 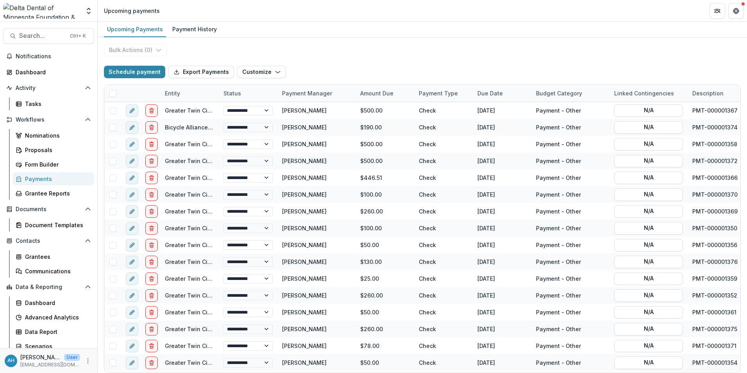 I want to click on div: Entity, so click(x=172, y=93).